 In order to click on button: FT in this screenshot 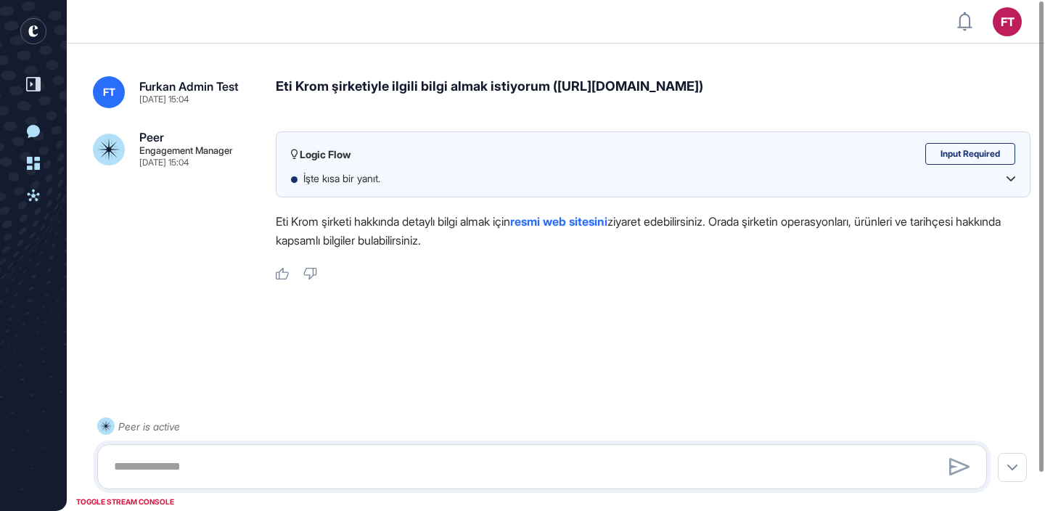, I will do `click(1007, 22)`.